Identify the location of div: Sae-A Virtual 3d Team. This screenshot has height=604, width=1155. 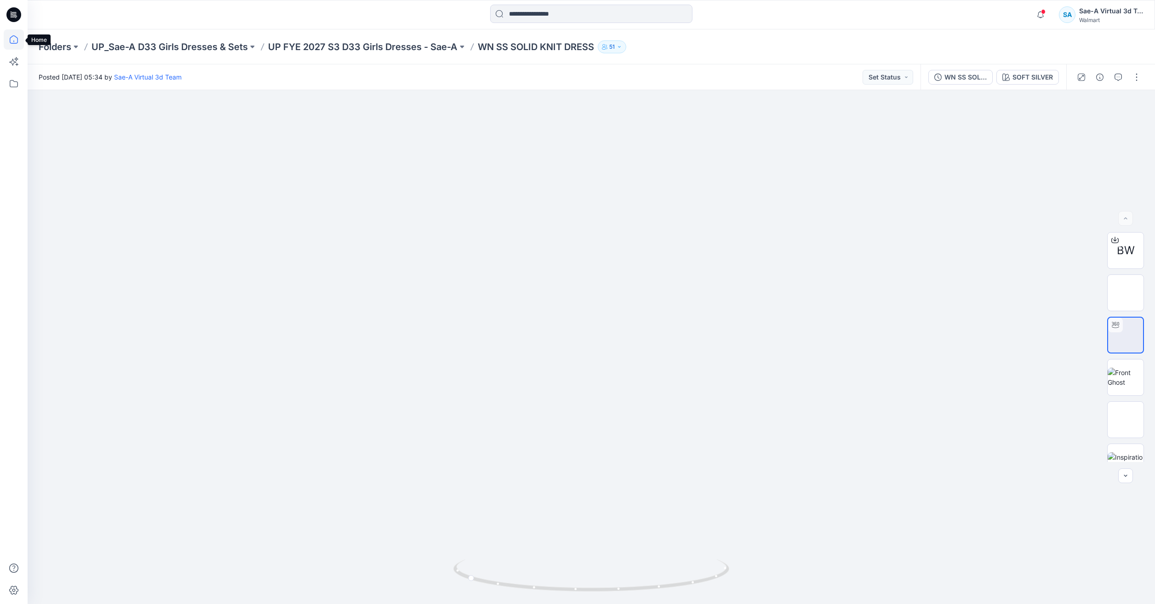
(1111, 11).